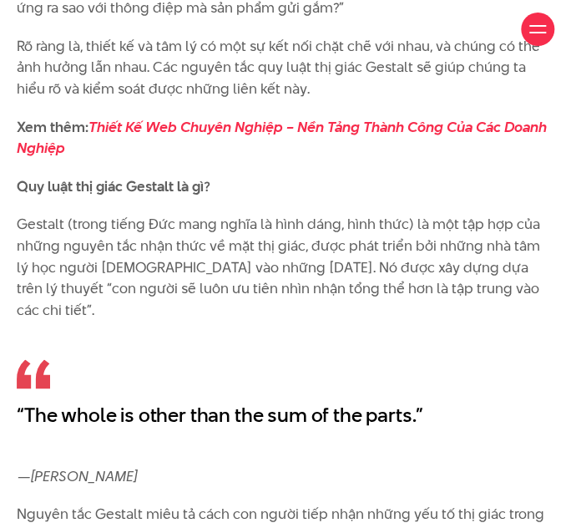 This screenshot has width=571, height=528. I want to click on b: Quy luật thị giác Gestalt là gì?, so click(114, 186).